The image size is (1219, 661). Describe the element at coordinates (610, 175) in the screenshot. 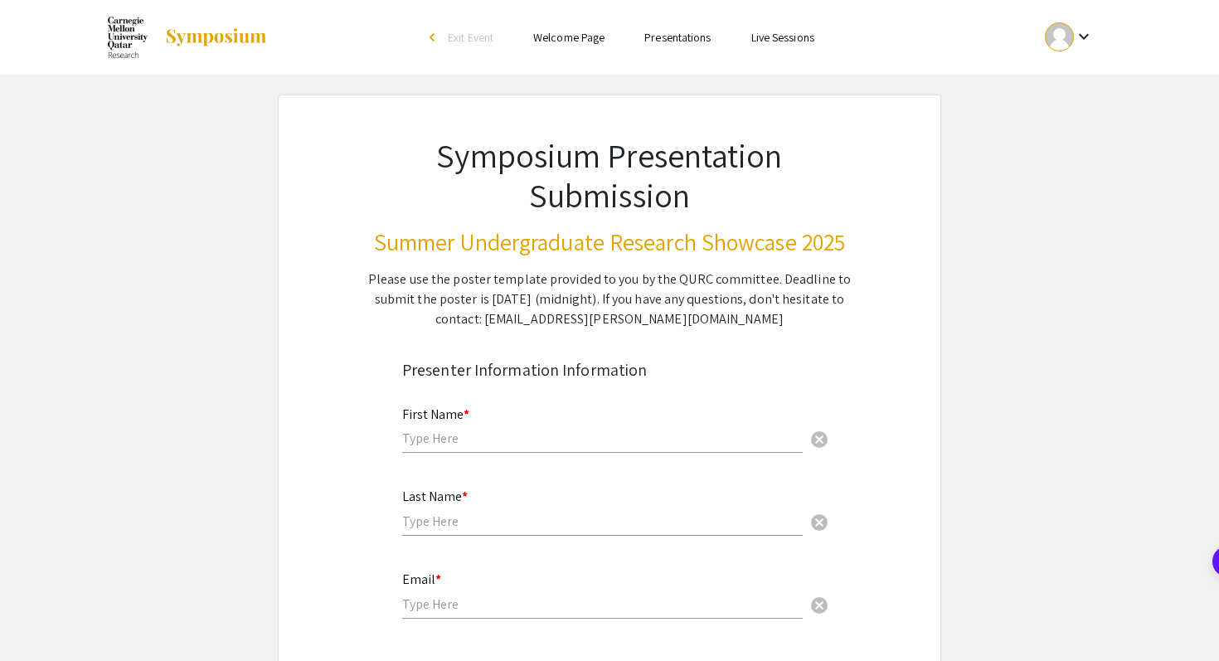

I see `h1: Symposium Presentation Submission` at that location.